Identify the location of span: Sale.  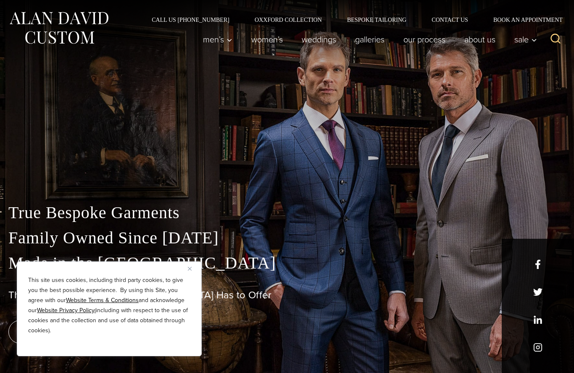
(526, 39).